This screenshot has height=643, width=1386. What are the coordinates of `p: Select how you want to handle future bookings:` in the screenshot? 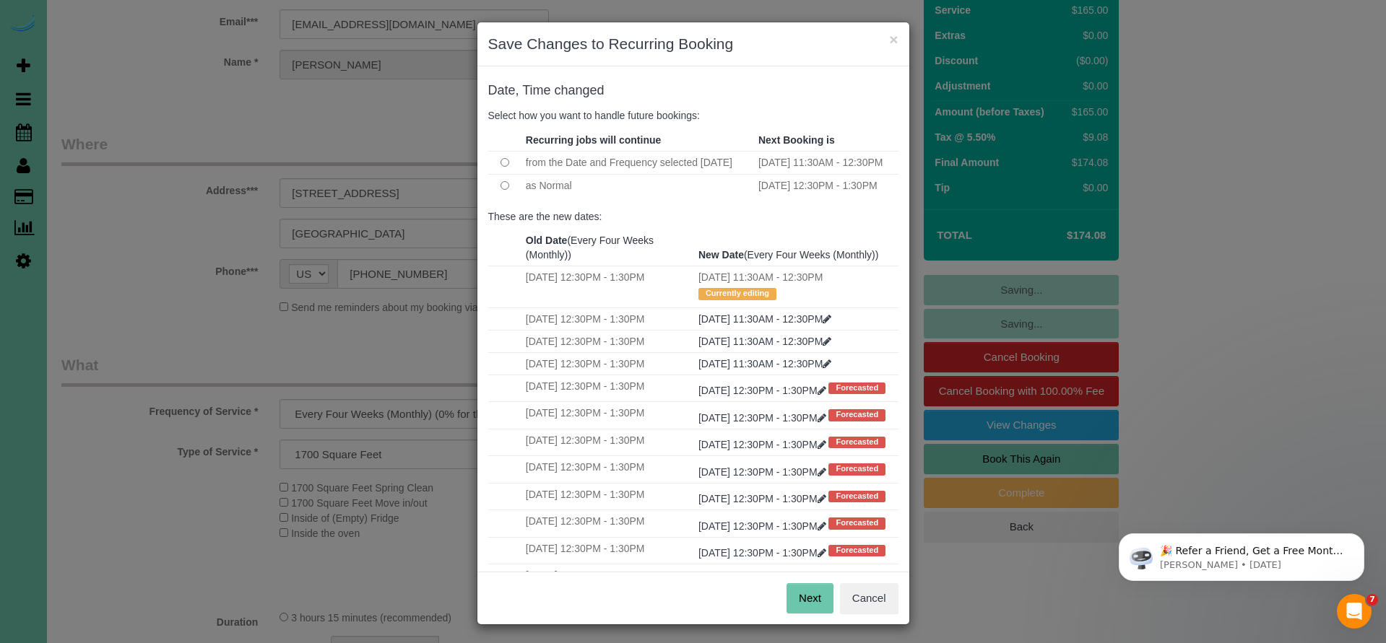 It's located at (693, 116).